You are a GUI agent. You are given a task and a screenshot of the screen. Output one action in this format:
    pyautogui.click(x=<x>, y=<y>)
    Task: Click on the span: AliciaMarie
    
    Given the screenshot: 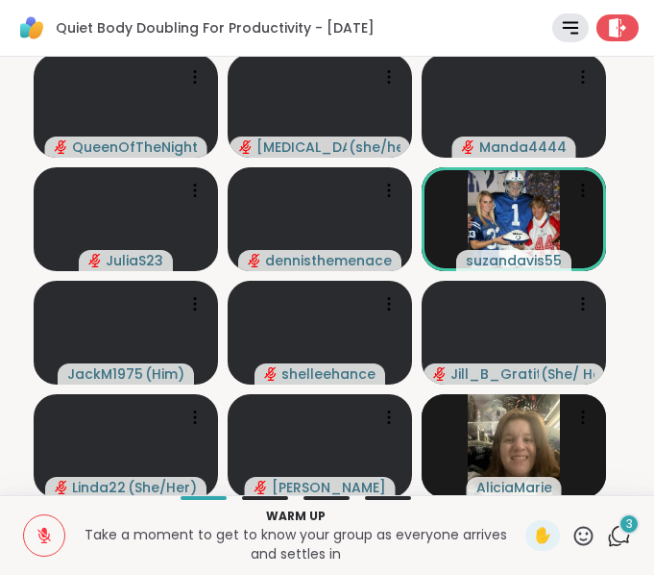 What is the action you would take?
    pyautogui.click(x=514, y=487)
    